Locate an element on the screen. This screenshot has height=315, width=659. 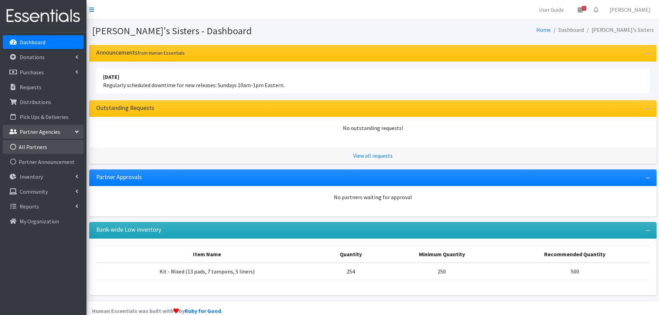
a: Purchases is located at coordinates (43, 72).